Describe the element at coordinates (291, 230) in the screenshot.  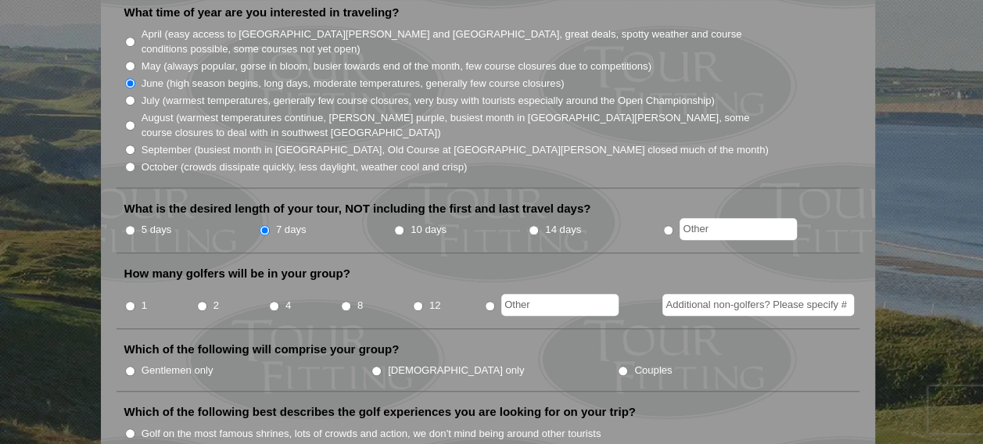
I see `label: 7 days` at that location.